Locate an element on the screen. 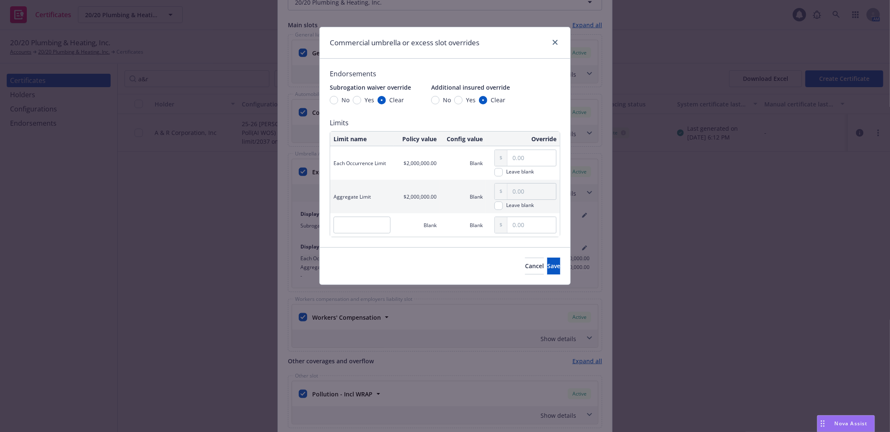 This screenshot has height=432, width=890. h1: Commercial umbrella or excess slot overrides is located at coordinates (404, 43).